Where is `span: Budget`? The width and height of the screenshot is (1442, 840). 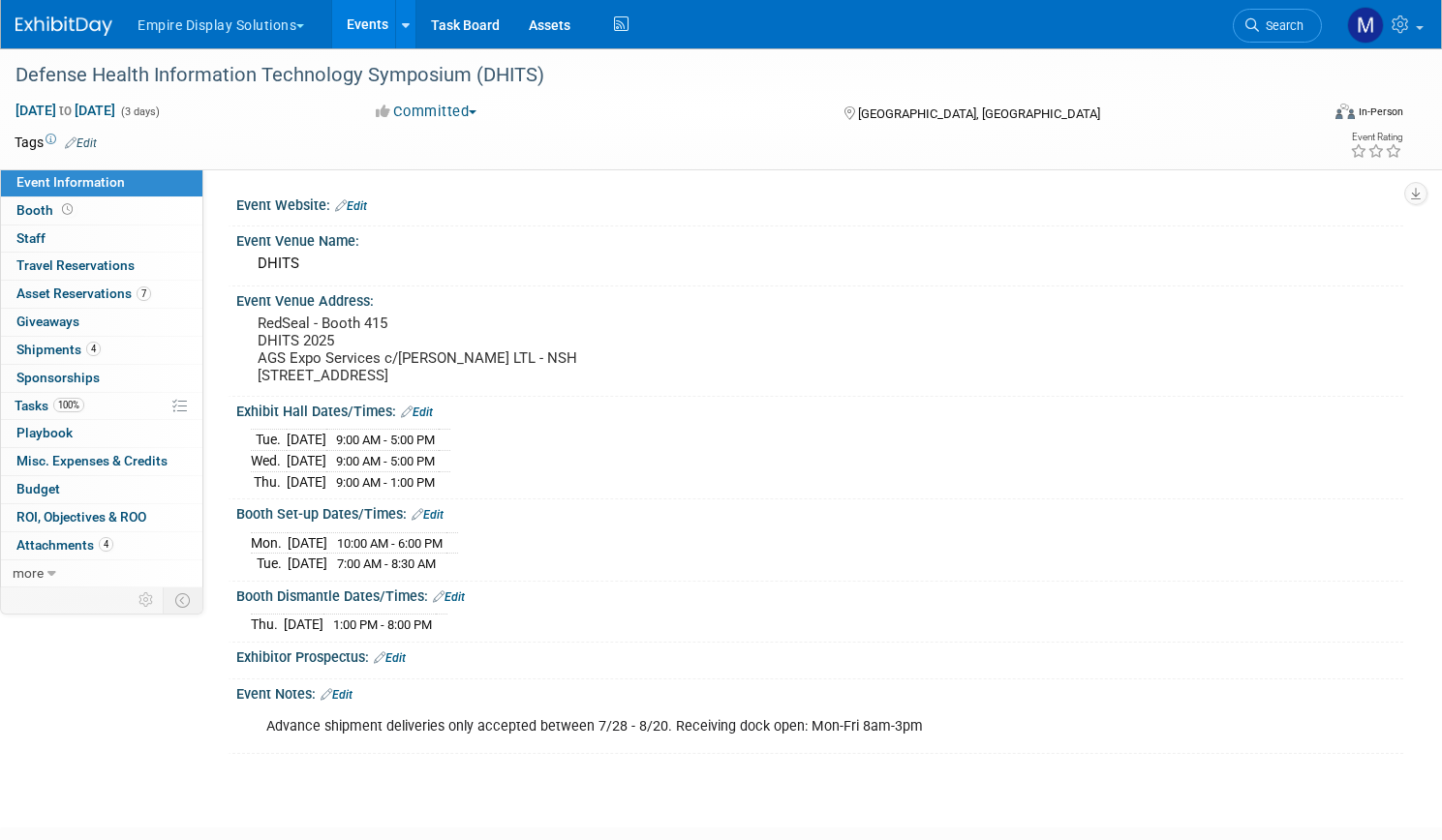 span: Budget is located at coordinates (38, 489).